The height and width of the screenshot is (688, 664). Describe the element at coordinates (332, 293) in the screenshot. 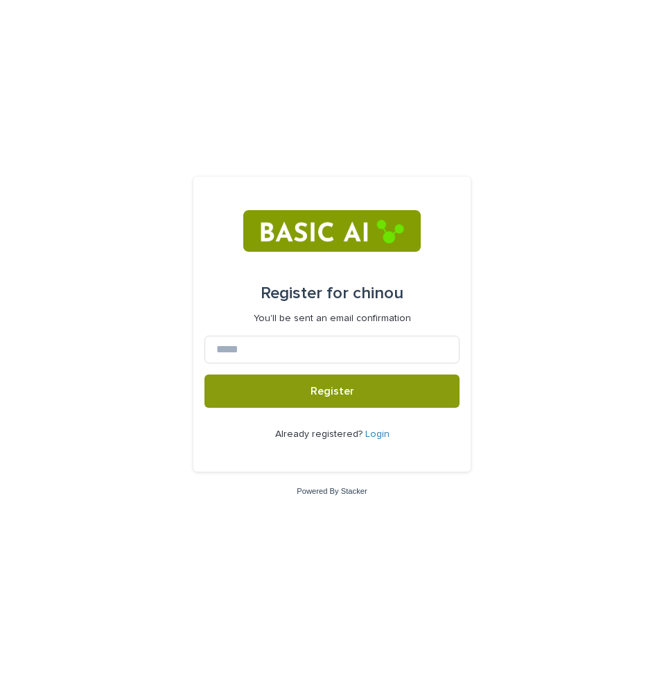

I see `div: chinou` at that location.